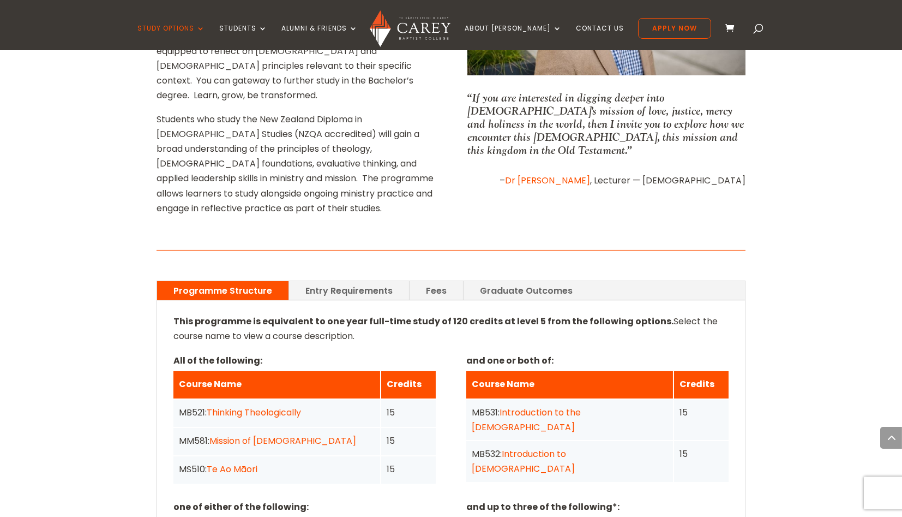 This screenshot has height=517, width=902. I want to click on a: Apply Now, so click(675, 28).